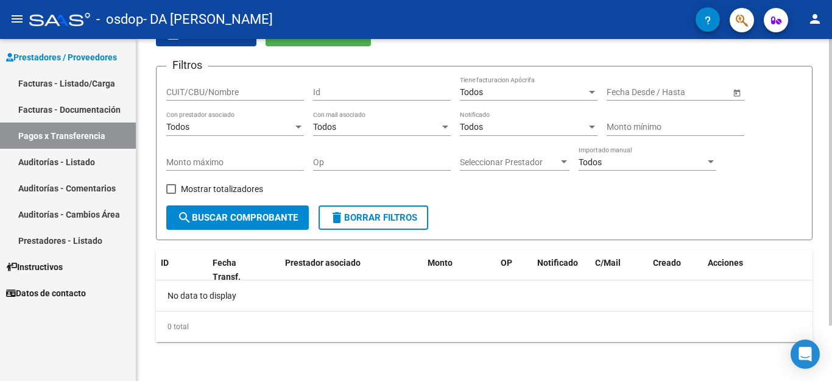 The width and height of the screenshot is (832, 381). Describe the element at coordinates (34, 267) in the screenshot. I see `span: Instructivos` at that location.